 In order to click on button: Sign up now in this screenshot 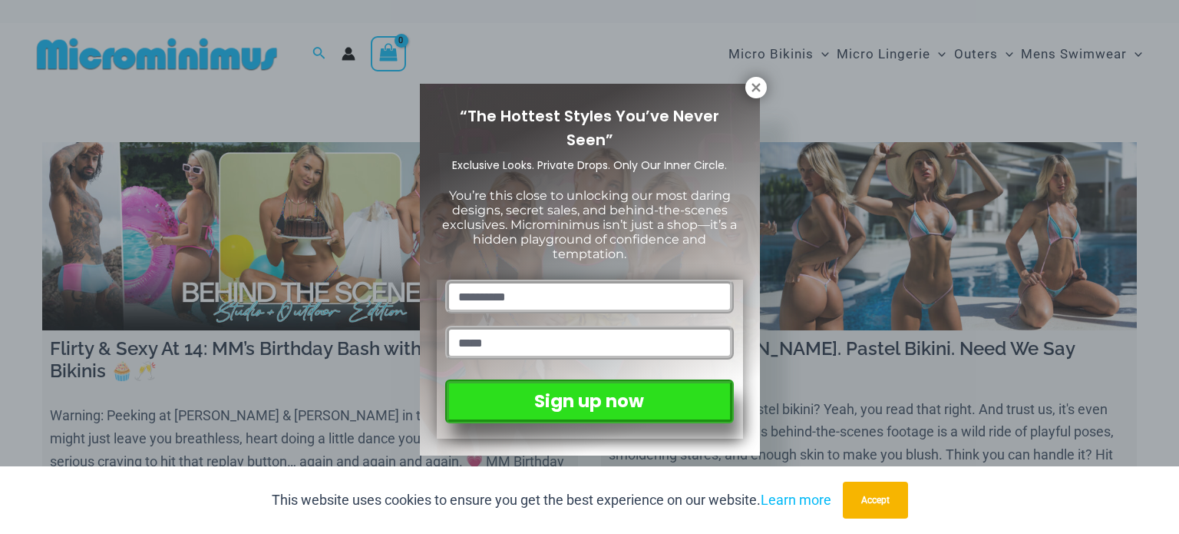, I will do `click(589, 401)`.